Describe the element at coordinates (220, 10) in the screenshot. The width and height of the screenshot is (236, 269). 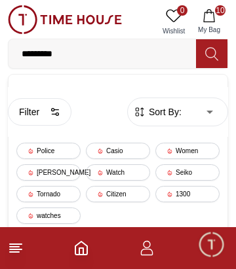
I see `span: 10` at that location.